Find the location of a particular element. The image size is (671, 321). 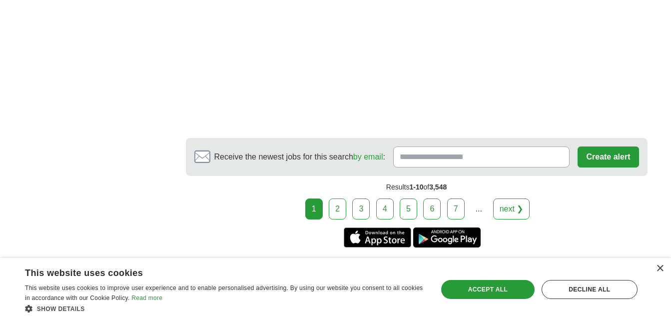

div: Decline all is located at coordinates (589, 289).